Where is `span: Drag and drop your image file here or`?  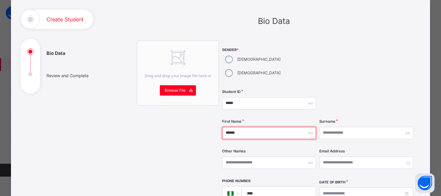 span: Drag and drop your image file here or is located at coordinates (178, 76).